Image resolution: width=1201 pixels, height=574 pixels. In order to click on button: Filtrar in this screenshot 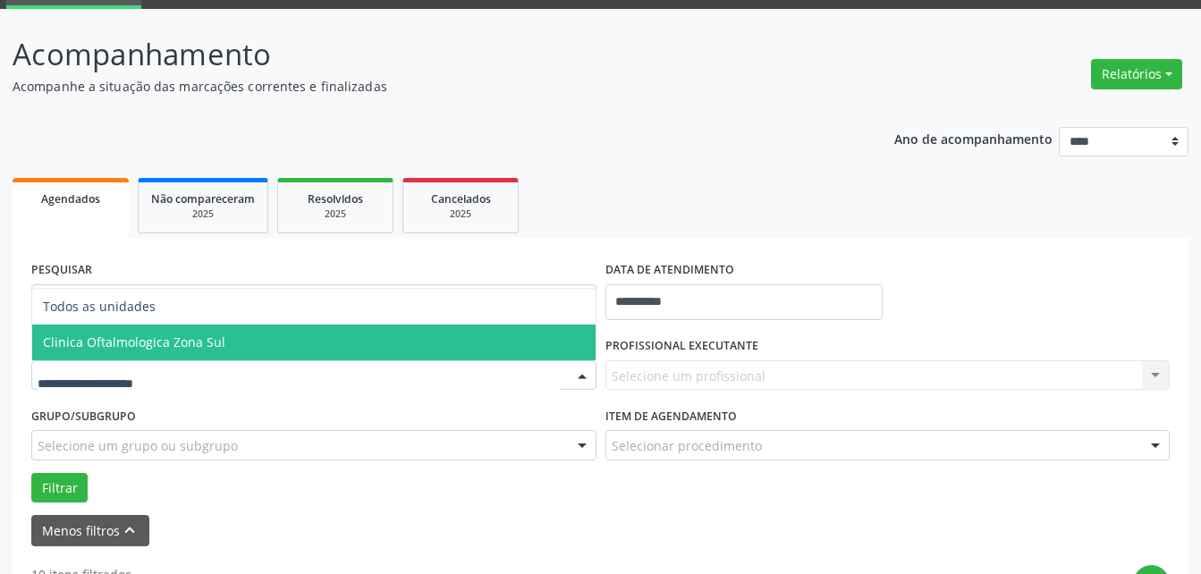, I will do `click(59, 488)`.